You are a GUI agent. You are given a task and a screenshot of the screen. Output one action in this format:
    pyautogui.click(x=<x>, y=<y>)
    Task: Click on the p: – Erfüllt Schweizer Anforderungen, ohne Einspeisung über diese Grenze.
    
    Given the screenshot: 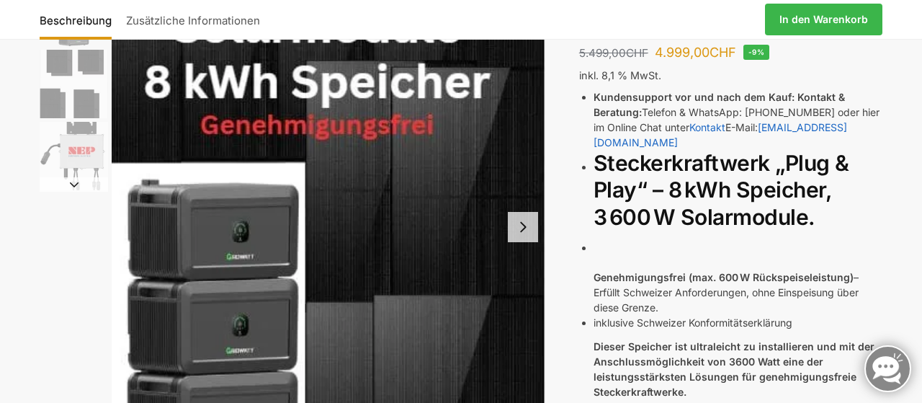 What is the action you would take?
    pyautogui.click(x=738, y=292)
    